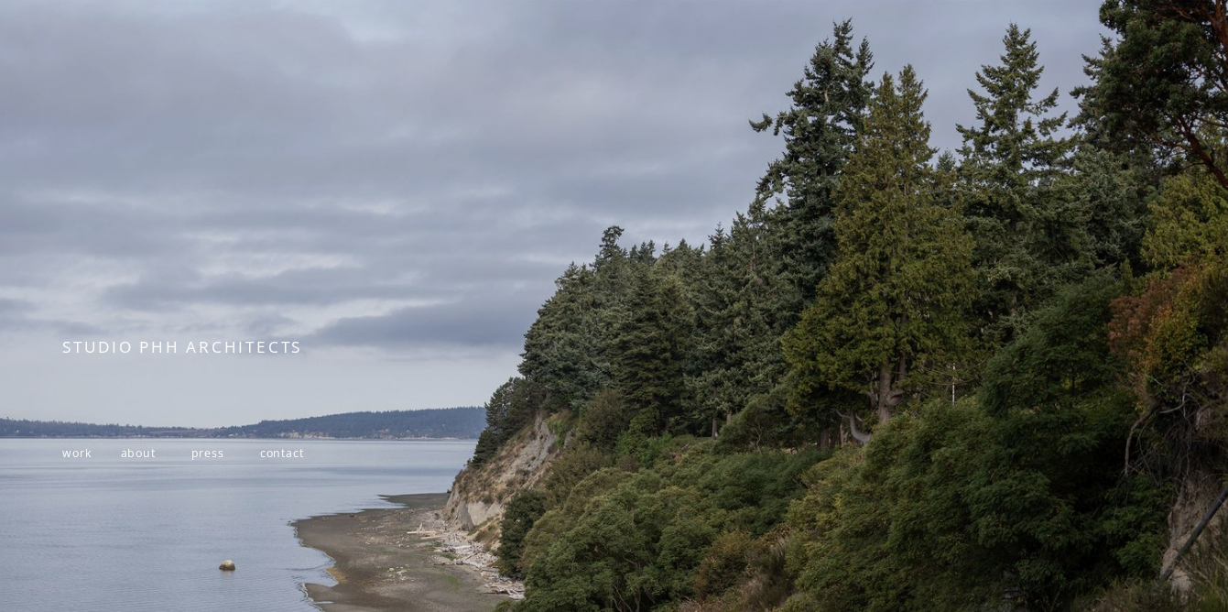 This screenshot has height=612, width=1228. Describe the element at coordinates (77, 452) in the screenshot. I see `a: work` at that location.